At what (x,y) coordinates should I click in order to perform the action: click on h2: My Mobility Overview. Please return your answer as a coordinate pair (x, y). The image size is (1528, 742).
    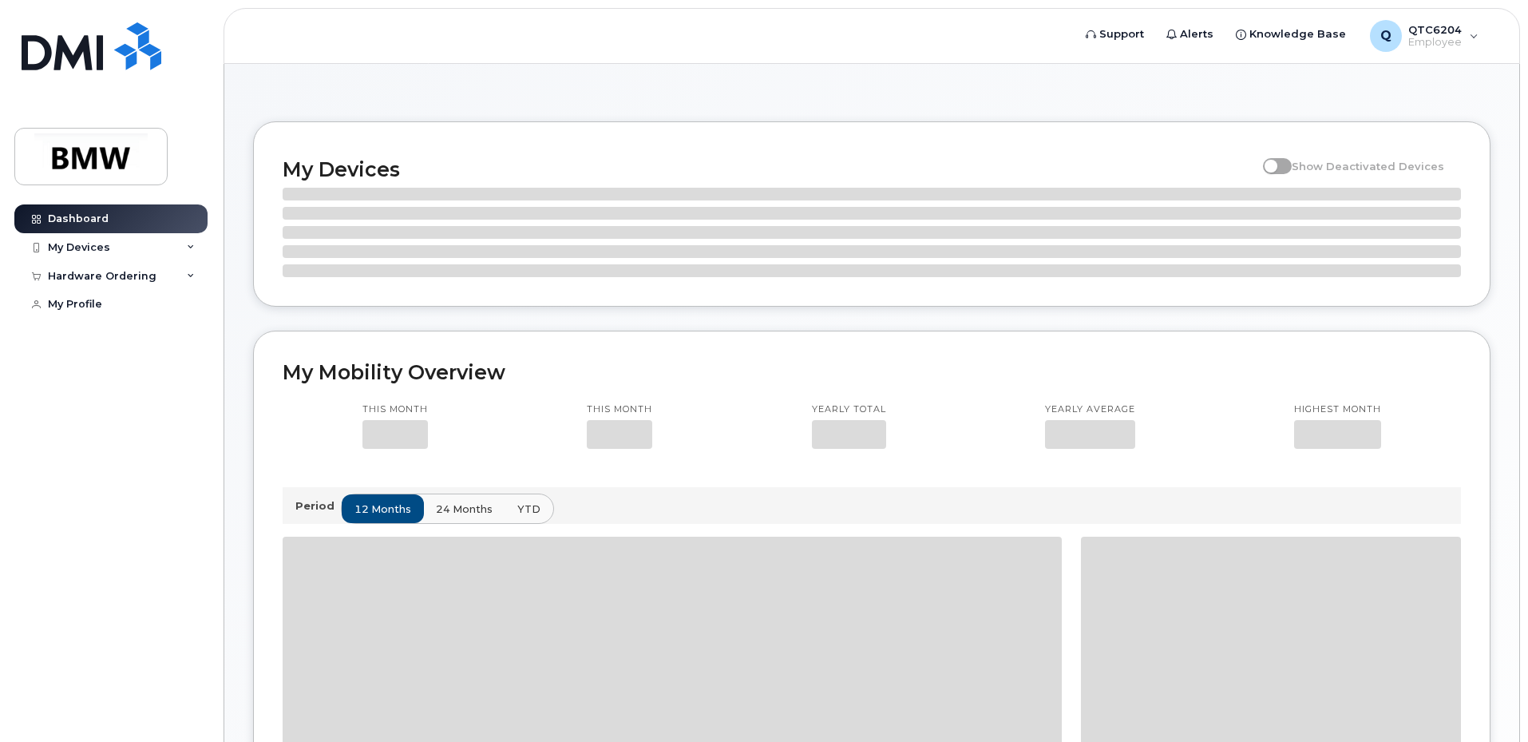
    Looking at the image, I should click on (872, 372).